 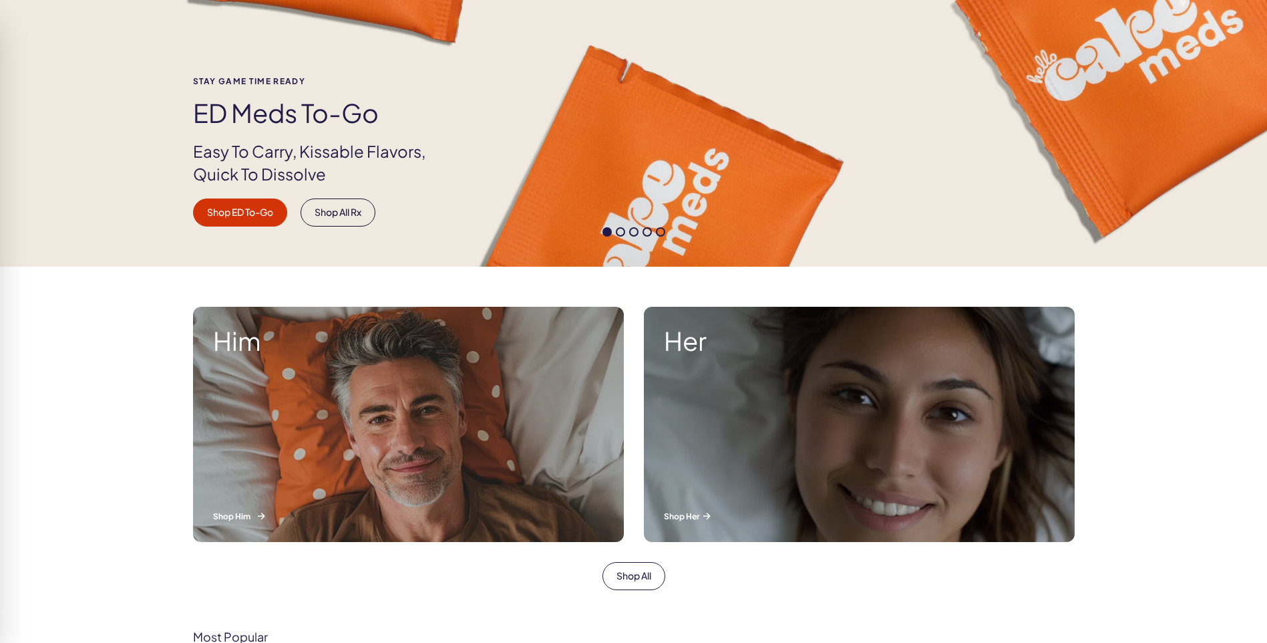 I want to click on a: A man smiling while lying in bed. Him Shop Him, so click(x=408, y=424).